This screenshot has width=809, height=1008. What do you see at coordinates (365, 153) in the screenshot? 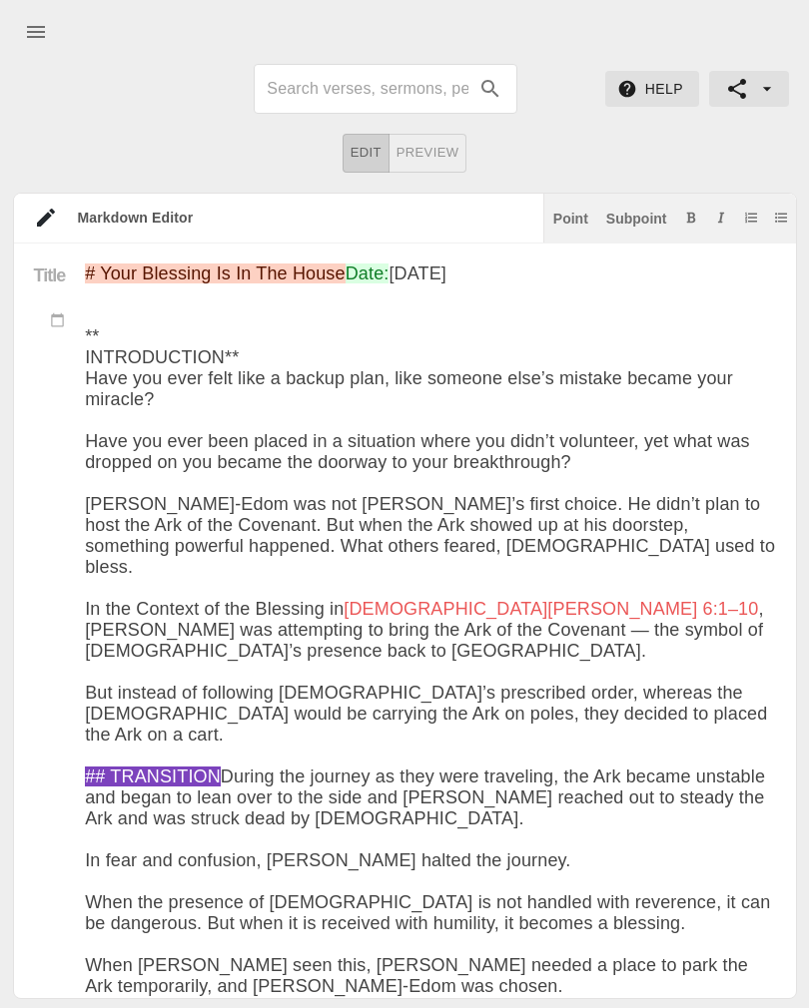
I see `span: Edit` at bounding box center [365, 153].